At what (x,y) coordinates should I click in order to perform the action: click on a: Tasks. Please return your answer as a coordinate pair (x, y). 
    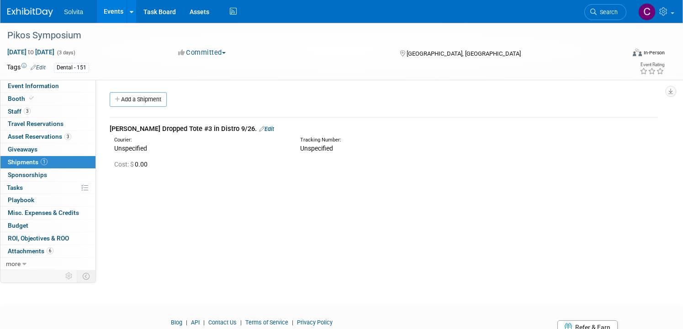
    Looking at the image, I should click on (48, 188).